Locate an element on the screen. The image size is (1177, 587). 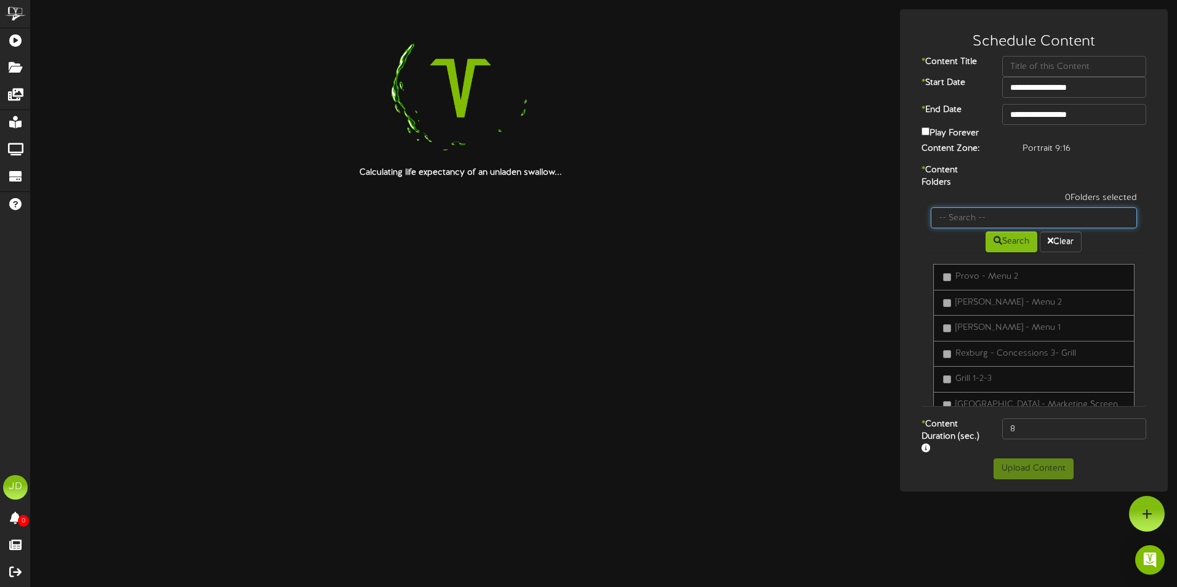
label: Start Date is located at coordinates (953, 83).